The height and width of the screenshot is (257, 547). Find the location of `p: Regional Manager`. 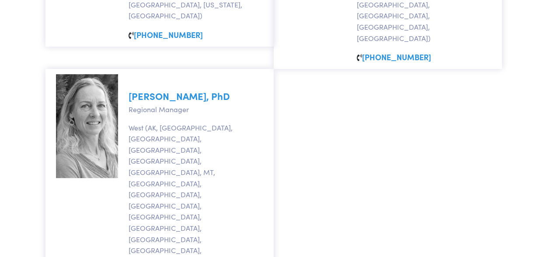

p: Regional Manager is located at coordinates (196, 110).